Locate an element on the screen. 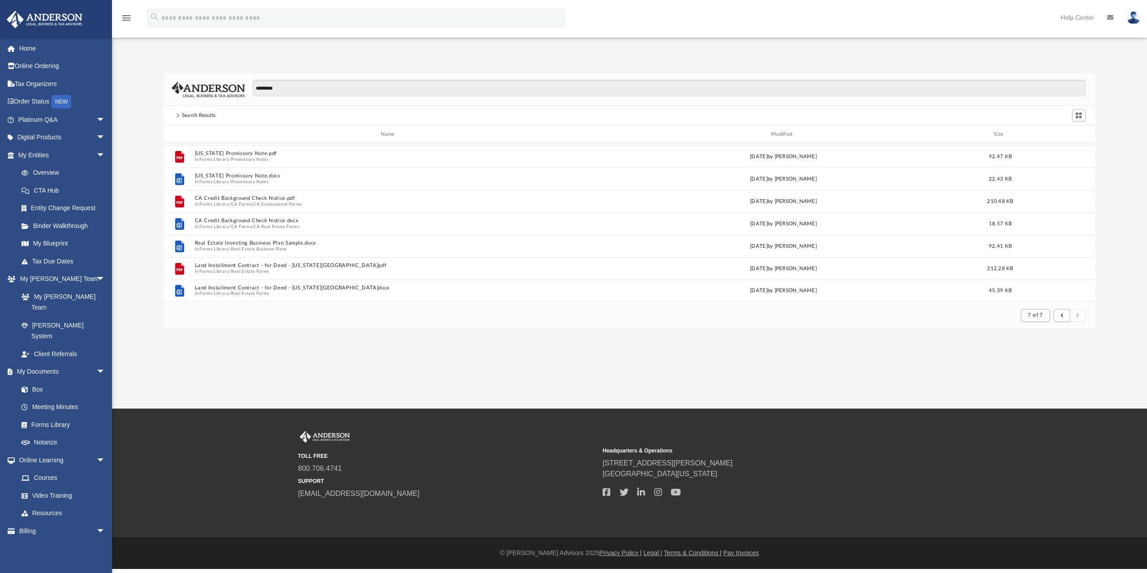 The height and width of the screenshot is (573, 1147). a: Resources is located at coordinates (63, 513).